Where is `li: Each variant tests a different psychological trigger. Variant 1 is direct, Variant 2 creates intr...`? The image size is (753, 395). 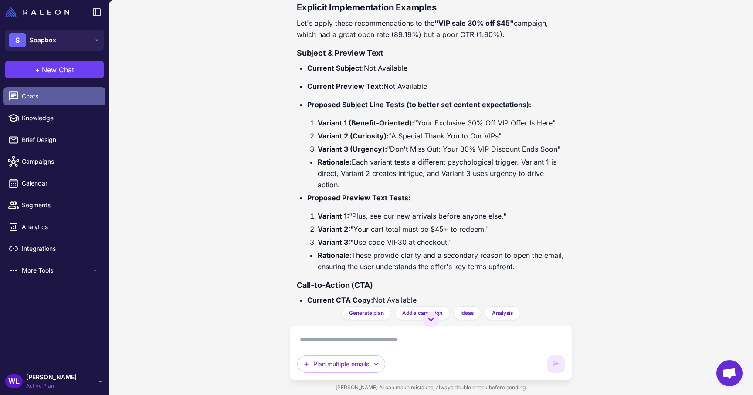
li: Each variant tests a different psychological trigger. Variant 1 is direct, Variant 2 creates intr... is located at coordinates (442, 173).